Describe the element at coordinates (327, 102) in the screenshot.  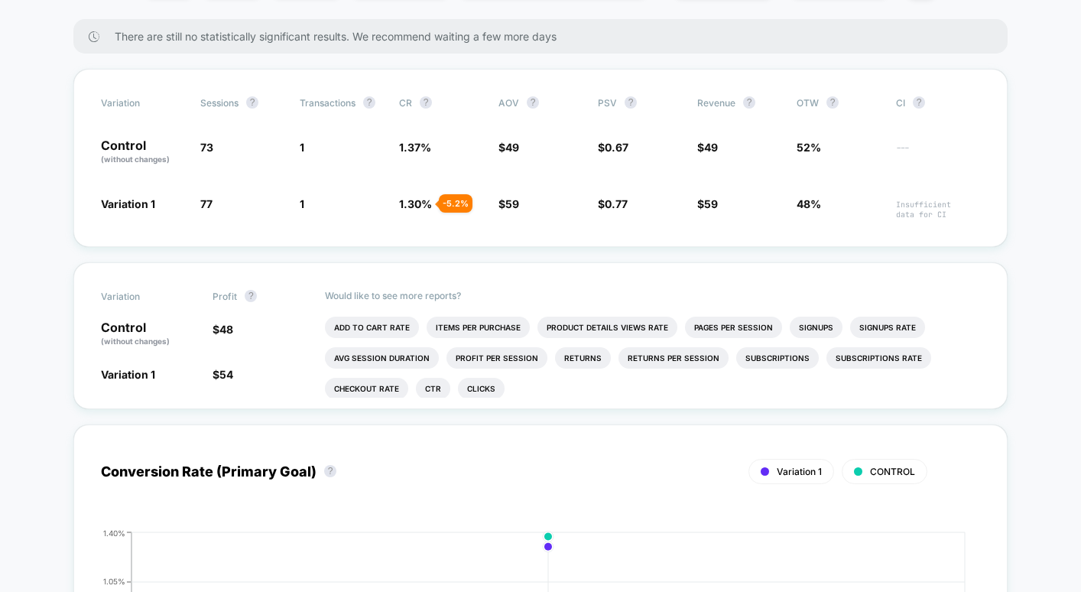
I see `span: Transactions` at that location.